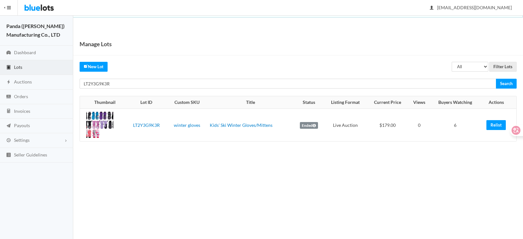 The width and height of the screenshot is (523, 239). What do you see at coordinates (432, 8) in the screenshot?
I see `ion-icon: person` at bounding box center [432, 8].